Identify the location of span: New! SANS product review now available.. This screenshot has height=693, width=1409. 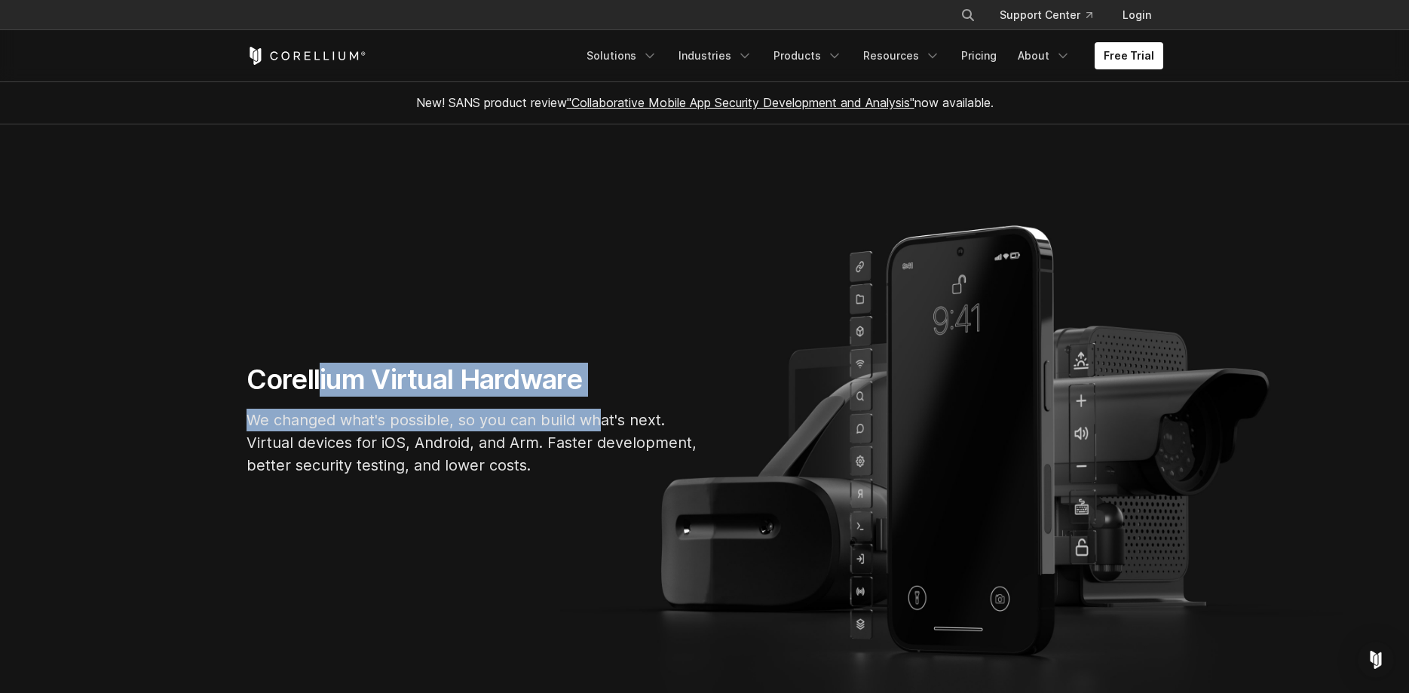
(705, 103).